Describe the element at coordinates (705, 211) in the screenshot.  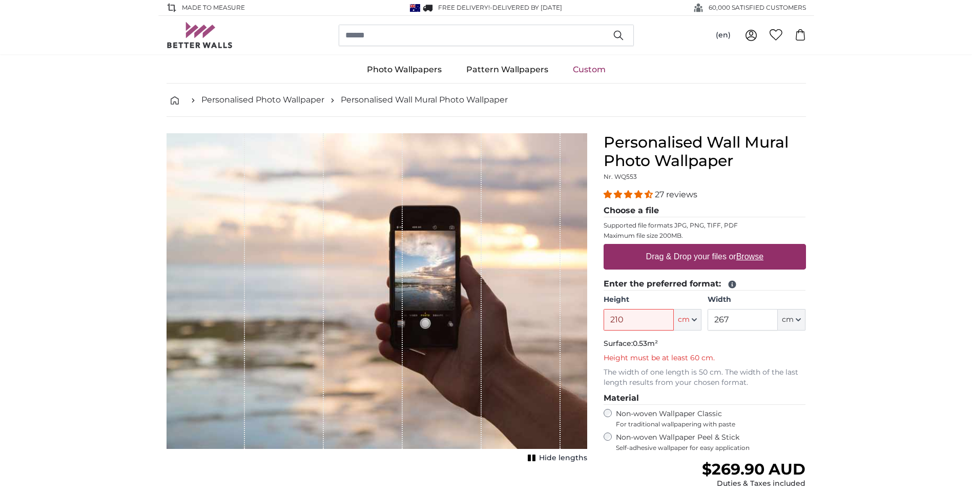
I see `legend: Choose a file` at that location.